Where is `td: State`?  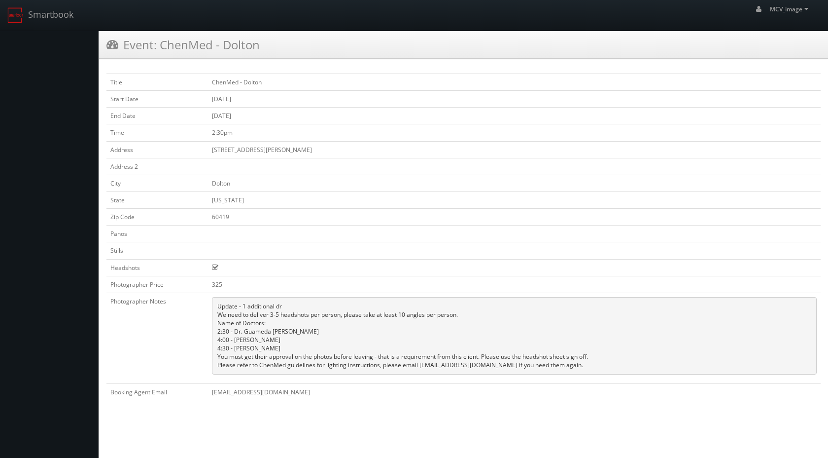
td: State is located at coordinates (157, 200).